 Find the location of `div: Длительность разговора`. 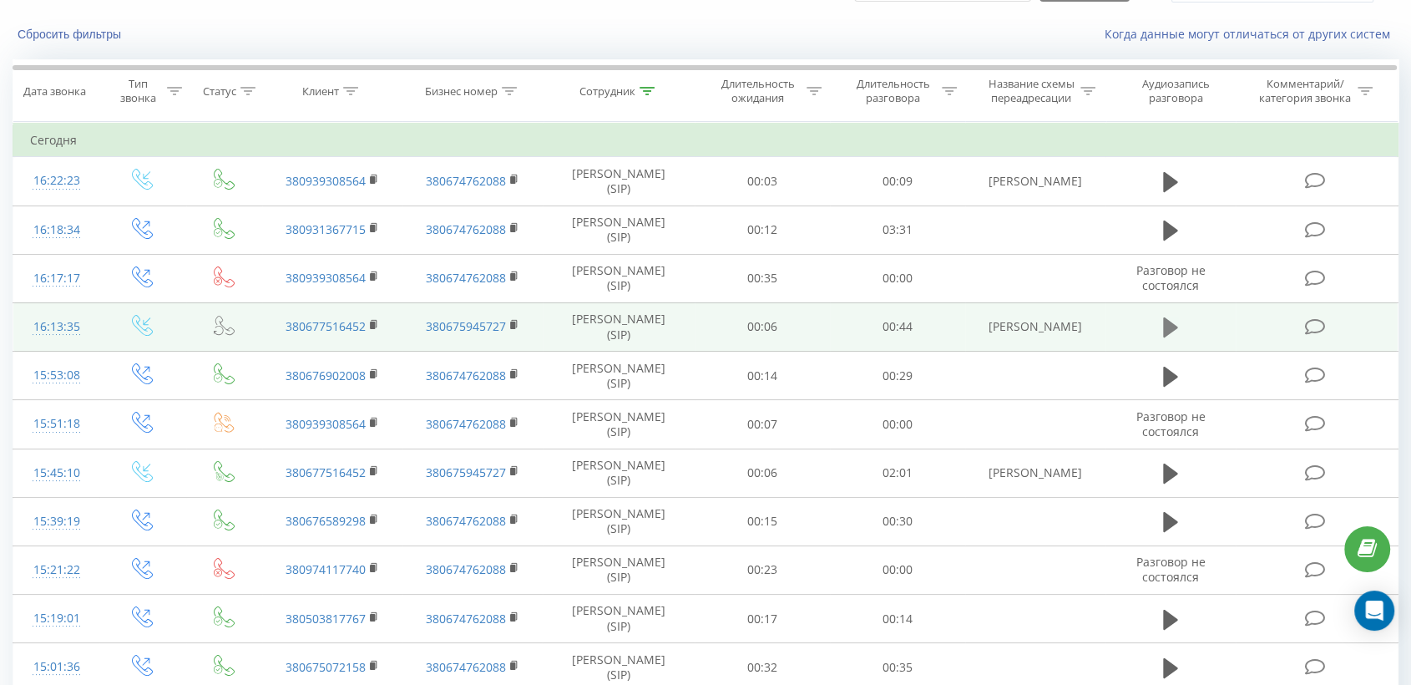

div: Длительность разговора is located at coordinates (892, 91).